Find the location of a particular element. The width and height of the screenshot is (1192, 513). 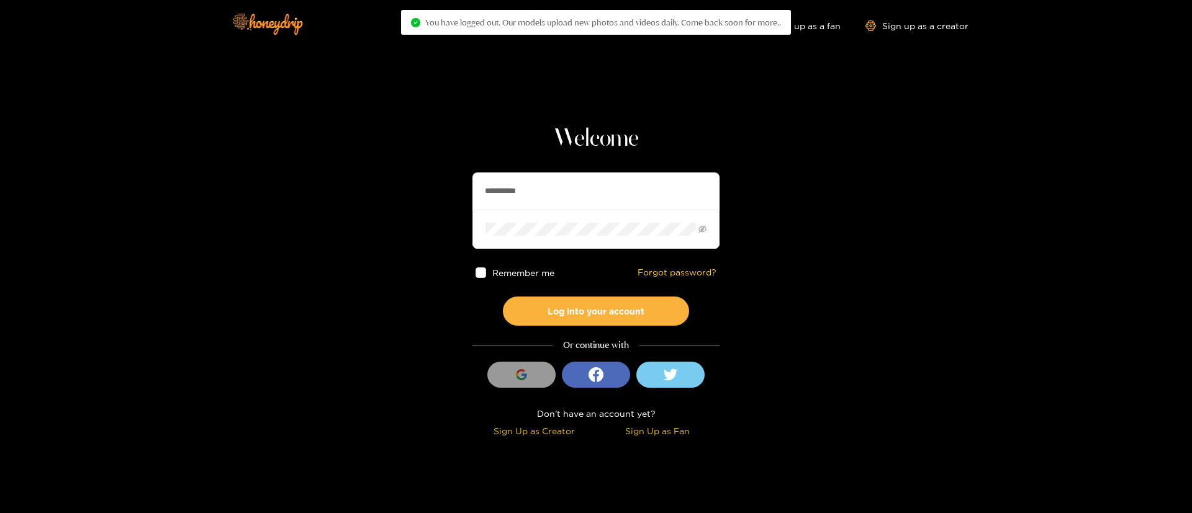

span: check-circle is located at coordinates (415, 22).